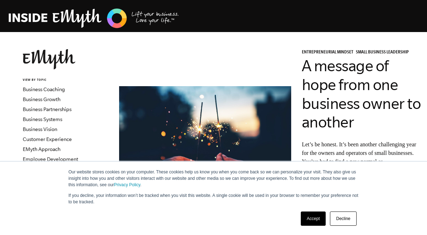 The width and height of the screenshot is (427, 235). I want to click on span: Entrepreneurial Mindset, so click(327, 53).